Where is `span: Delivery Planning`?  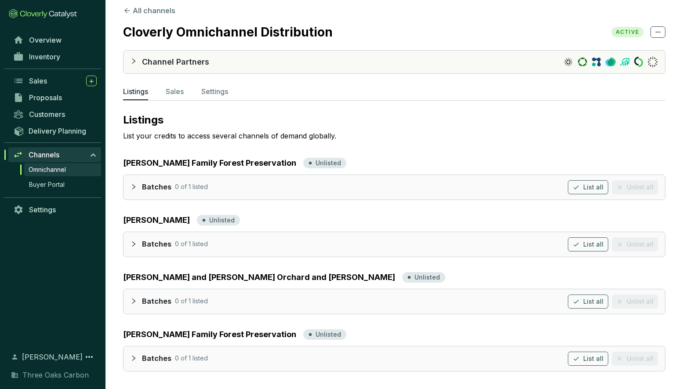
span: Delivery Planning is located at coordinates (57, 131).